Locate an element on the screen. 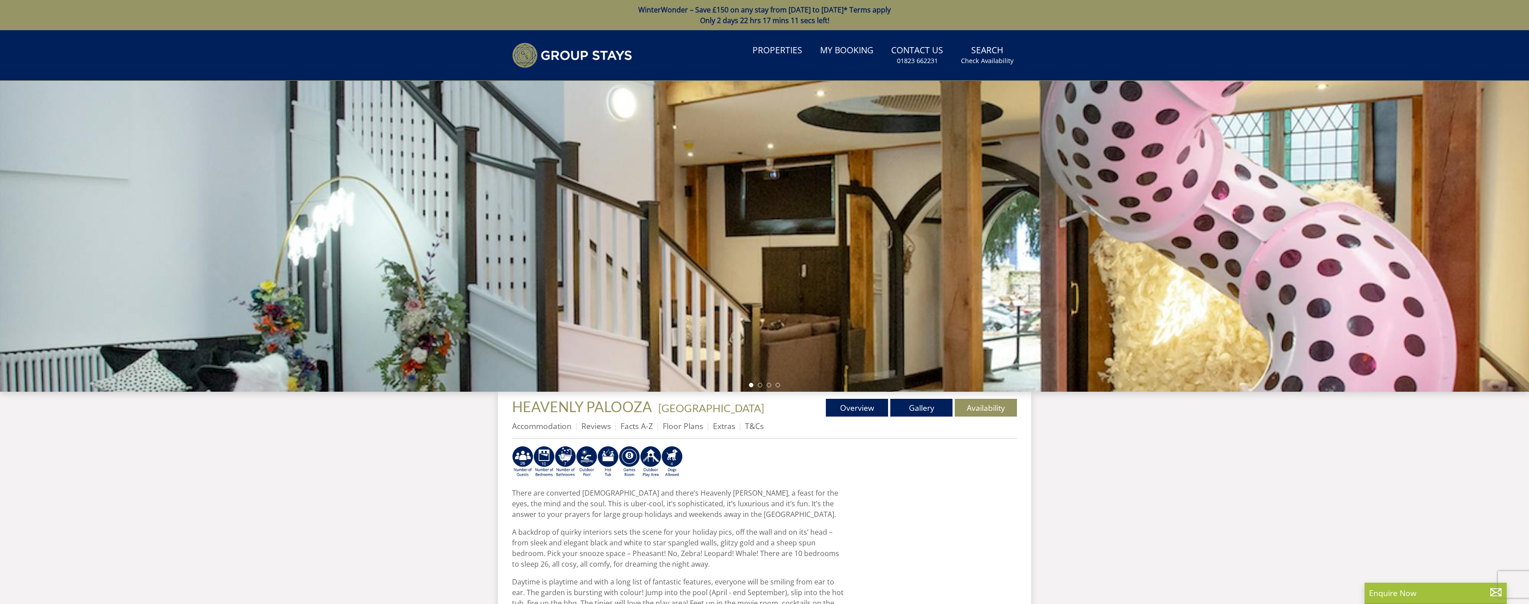 Image resolution: width=1529 pixels, height=604 pixels. a: Floor Plans is located at coordinates (683, 426).